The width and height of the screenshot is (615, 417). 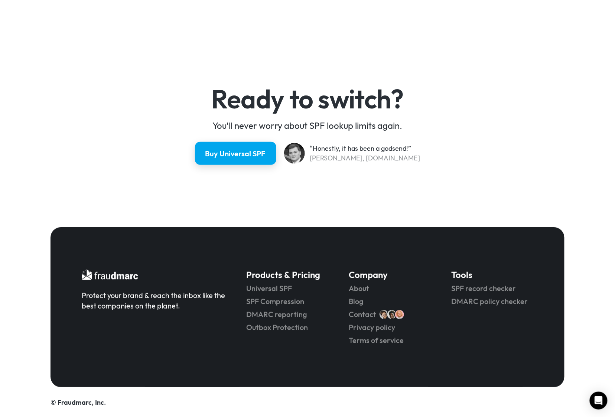 I want to click on a: Terms of service, so click(x=389, y=340).